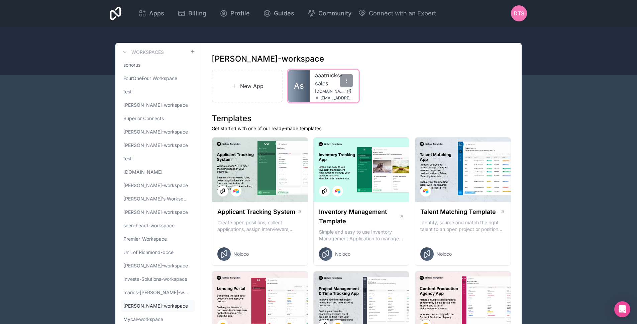 The height and width of the screenshot is (324, 637). Describe the element at coordinates (148, 52) in the screenshot. I see `h3: Workspaces` at that location.